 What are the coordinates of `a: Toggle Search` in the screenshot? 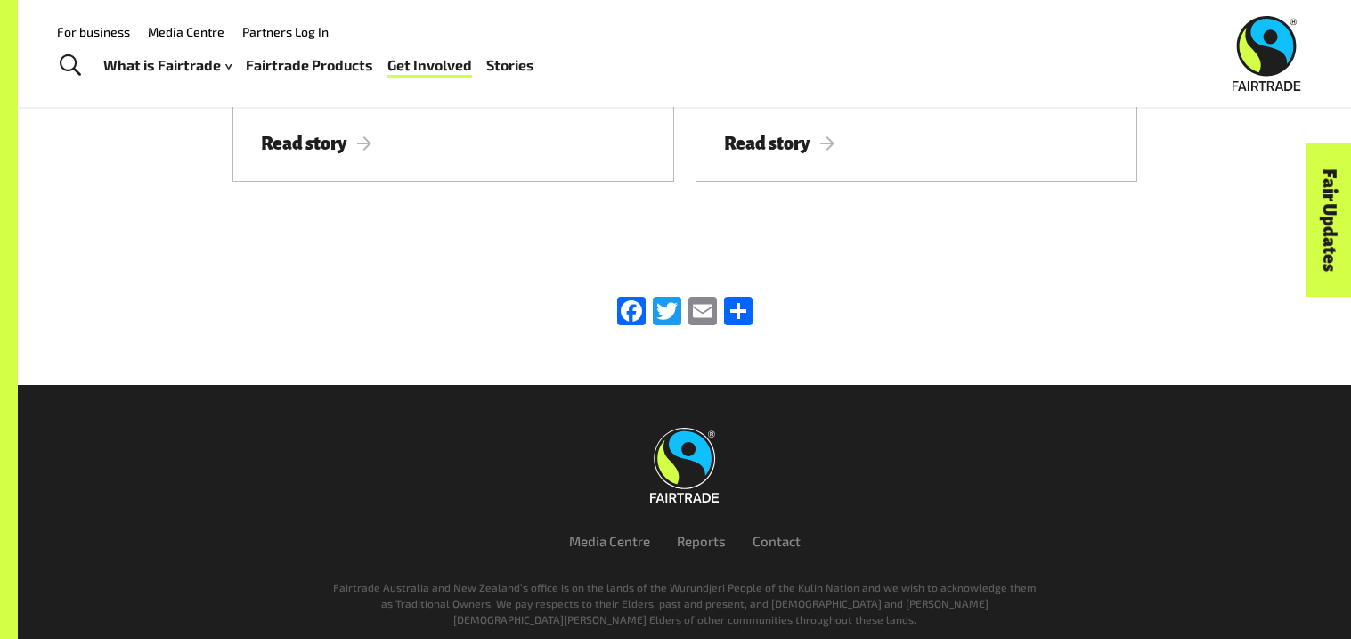 It's located at (69, 66).